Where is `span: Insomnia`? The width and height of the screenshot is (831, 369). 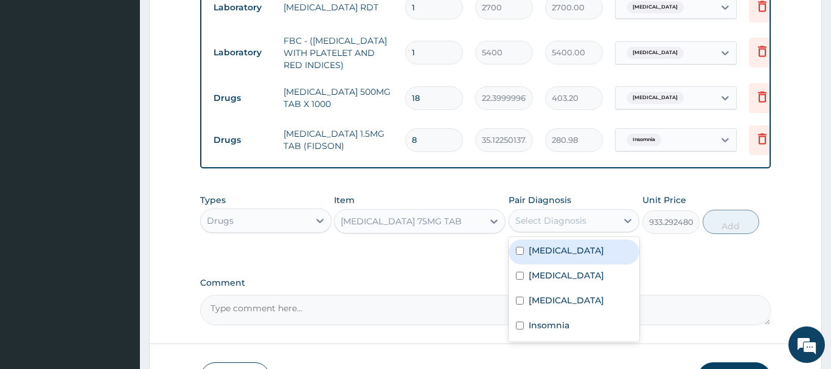 span: Insomnia is located at coordinates (644, 140).